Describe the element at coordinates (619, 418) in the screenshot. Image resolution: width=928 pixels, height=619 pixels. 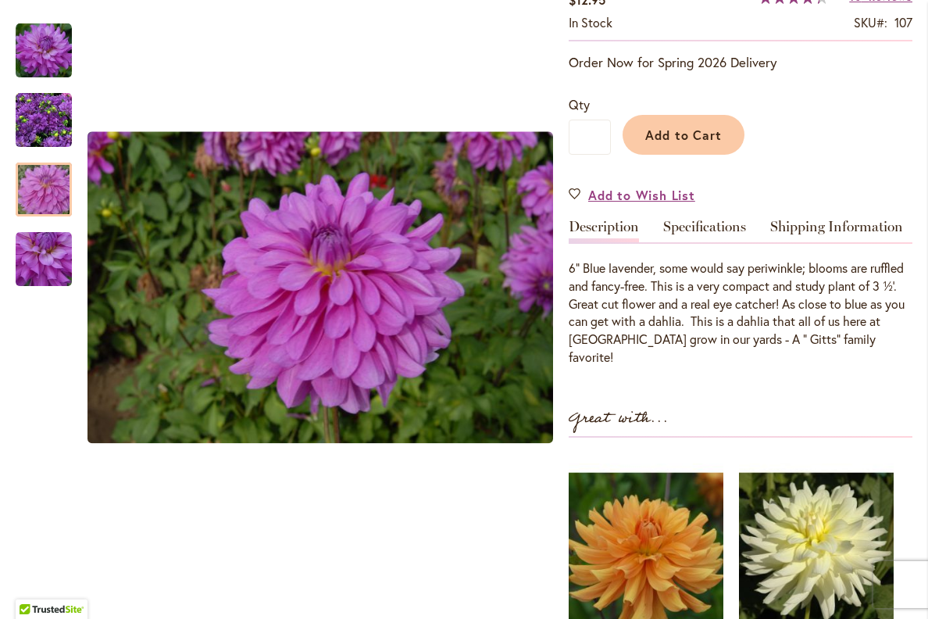
I see `strong: Great with...` at that location.